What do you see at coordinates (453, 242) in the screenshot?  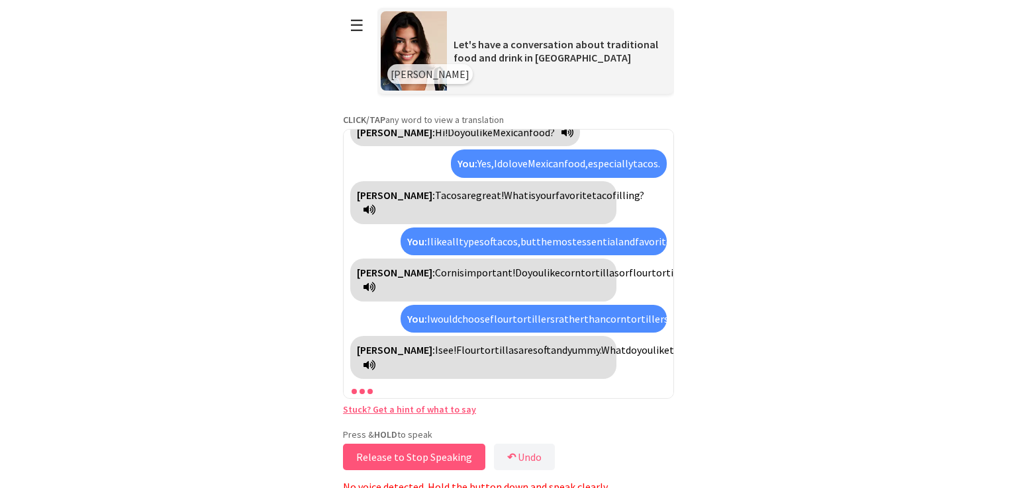 I see `span: all` at bounding box center [453, 242].